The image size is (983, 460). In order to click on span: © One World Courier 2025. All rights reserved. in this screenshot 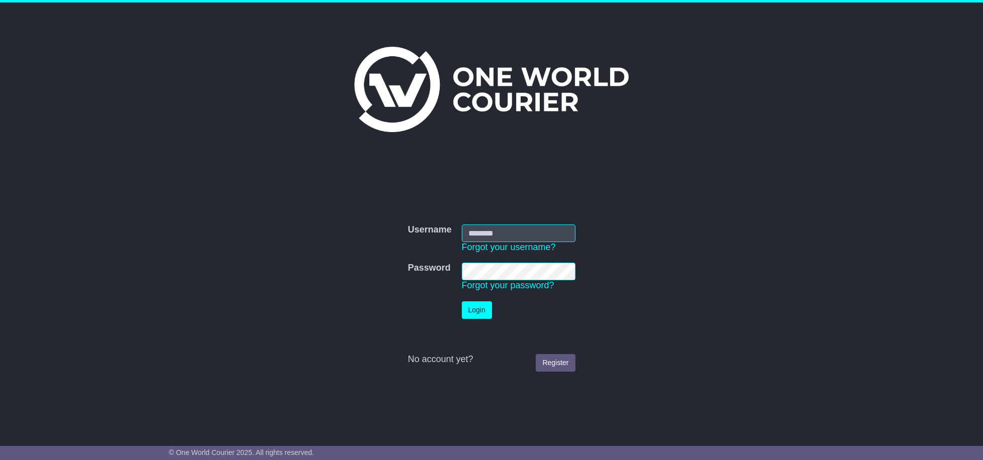, I will do `click(241, 453)`.